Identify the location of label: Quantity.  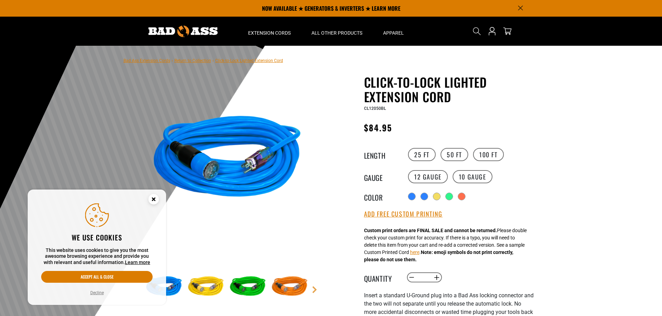
(381, 277).